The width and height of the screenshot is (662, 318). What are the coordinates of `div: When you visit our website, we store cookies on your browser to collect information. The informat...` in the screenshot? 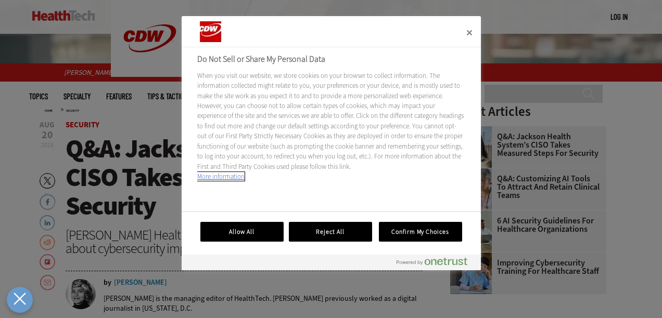 It's located at (330, 126).